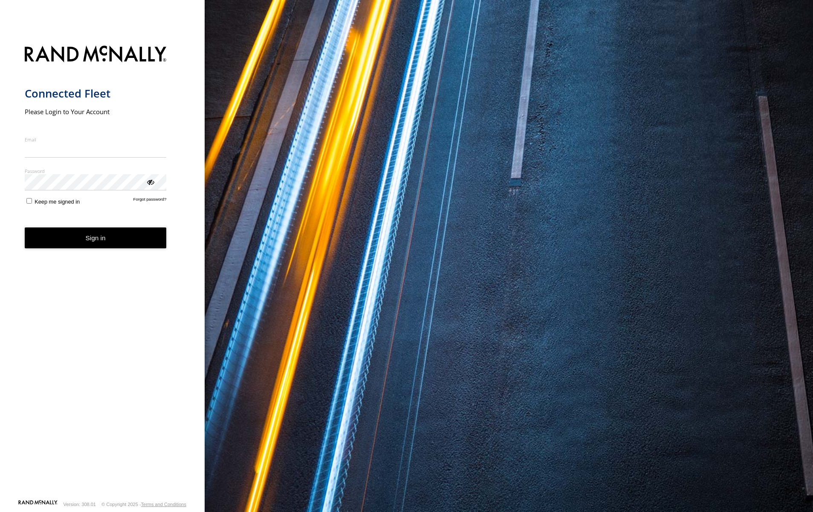  What do you see at coordinates (144, 505) in the screenshot?
I see `div: © Copyright 2025 -` at bounding box center [144, 505].